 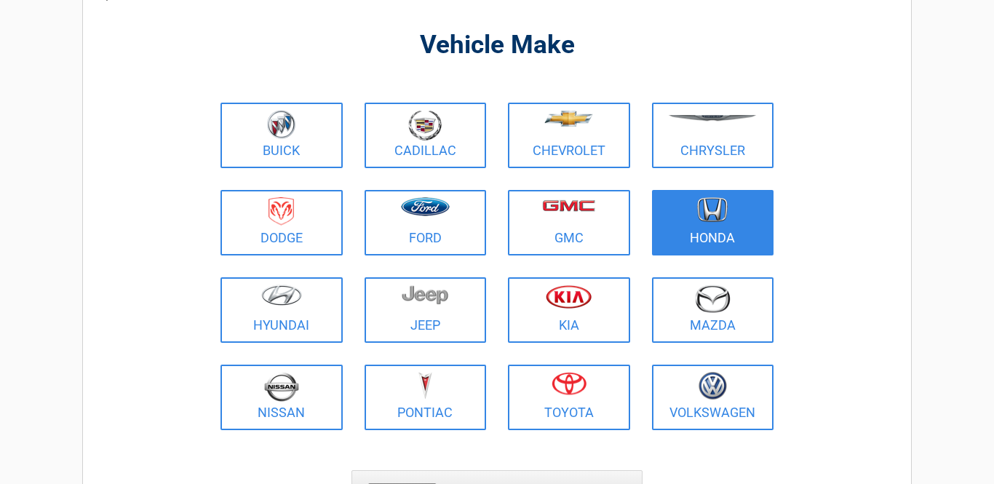 I want to click on img: mazda, so click(x=712, y=298).